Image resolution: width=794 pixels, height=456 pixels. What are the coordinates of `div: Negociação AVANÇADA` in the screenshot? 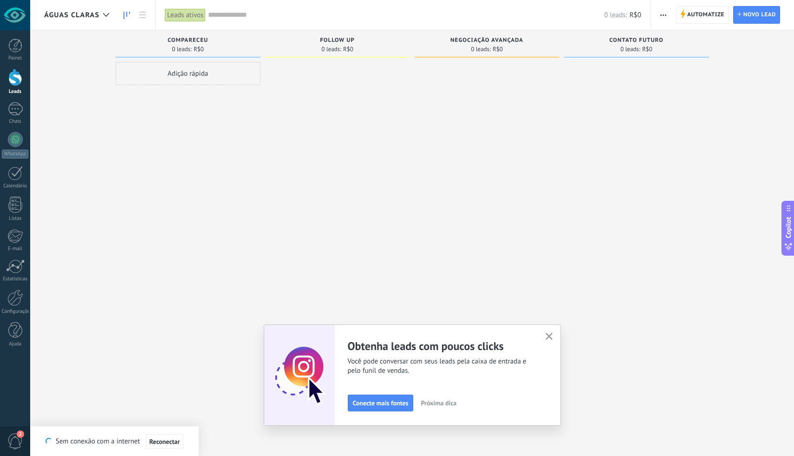 It's located at (487, 41).